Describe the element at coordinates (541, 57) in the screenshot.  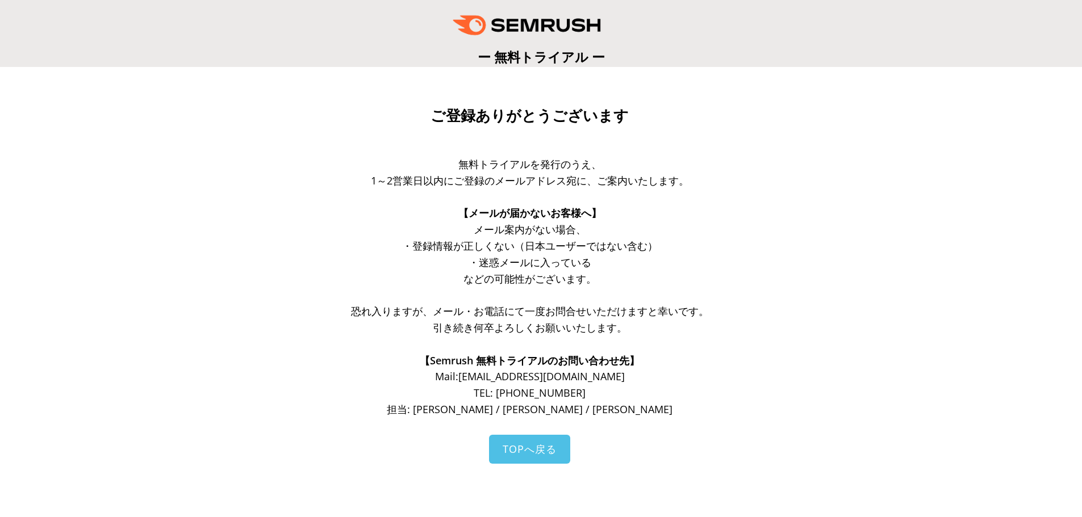
I see `span: ー 無料トライアル ー` at that location.